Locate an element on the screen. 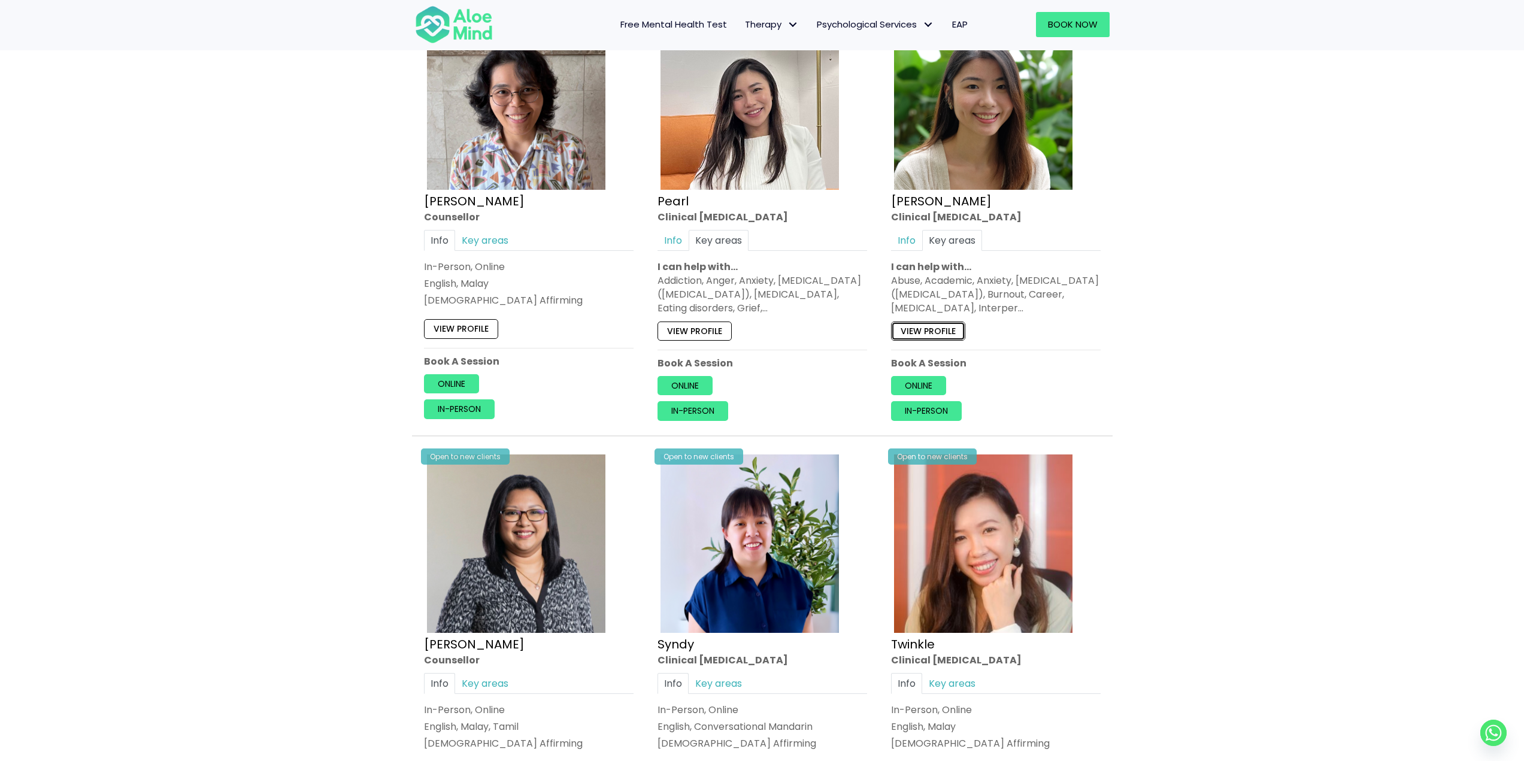 This screenshot has height=761, width=1524. img: Aloe mind Logo is located at coordinates (454, 25).